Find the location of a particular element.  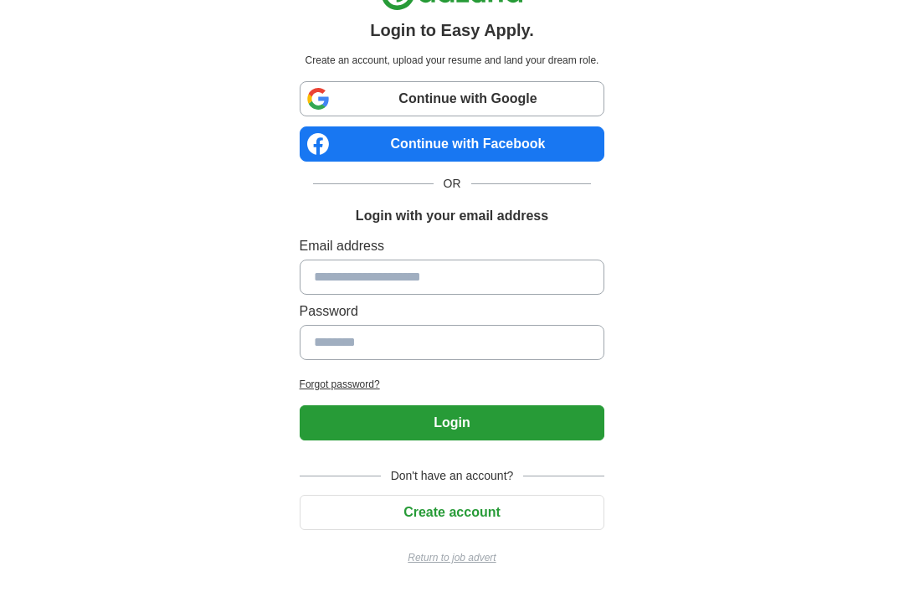

button: Create account is located at coordinates (452, 512).